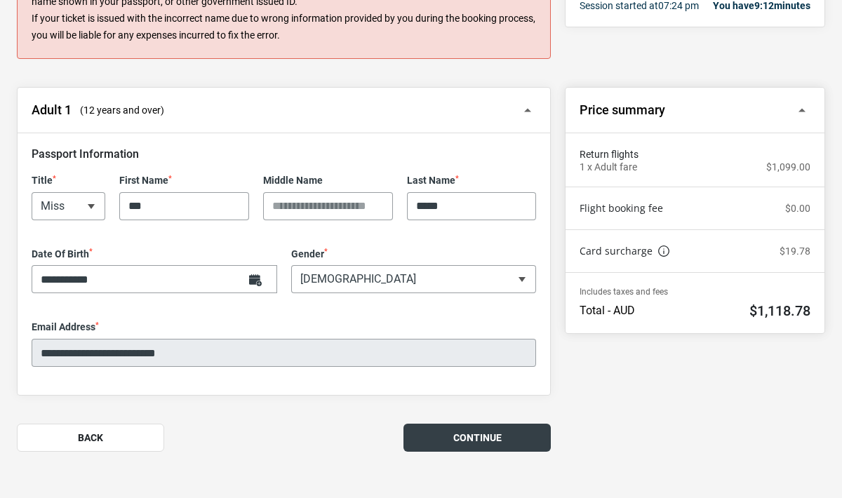 The image size is (842, 498). Describe the element at coordinates (608, 167) in the screenshot. I see `p: 1 x Adult fare` at that location.